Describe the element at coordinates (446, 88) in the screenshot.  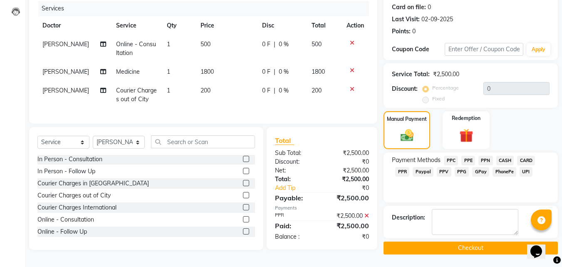
I see `label: Percentage` at that location.